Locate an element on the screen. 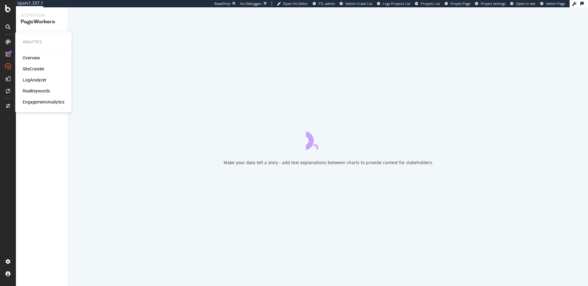 Image resolution: width=588 pixels, height=286 pixels. div: LogAnalyzer is located at coordinates (35, 80).